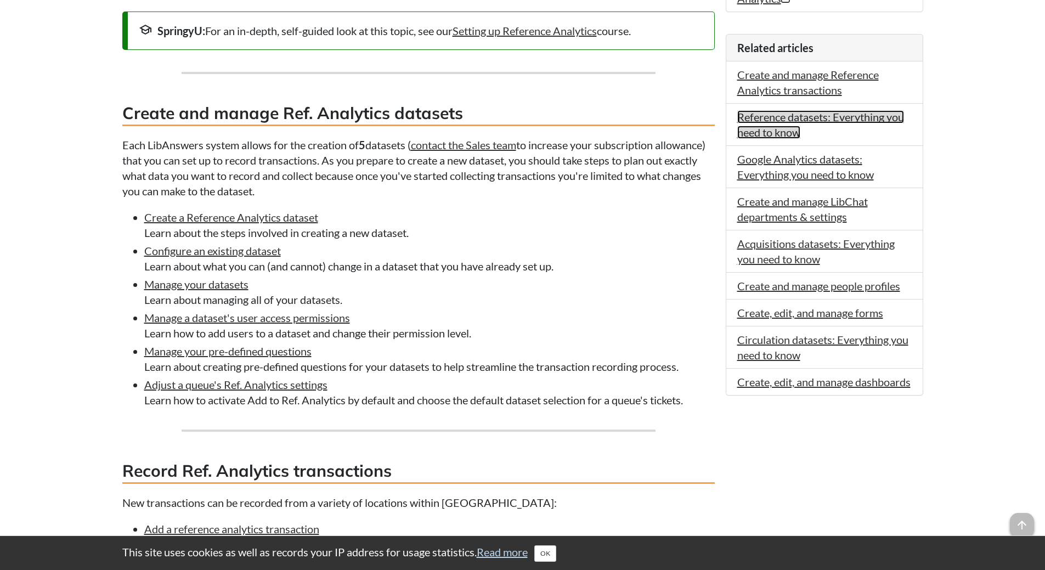 The height and width of the screenshot is (570, 1045). What do you see at coordinates (802, 209) in the screenshot?
I see `a: Create and manage LibChat departments & settings` at bounding box center [802, 209].